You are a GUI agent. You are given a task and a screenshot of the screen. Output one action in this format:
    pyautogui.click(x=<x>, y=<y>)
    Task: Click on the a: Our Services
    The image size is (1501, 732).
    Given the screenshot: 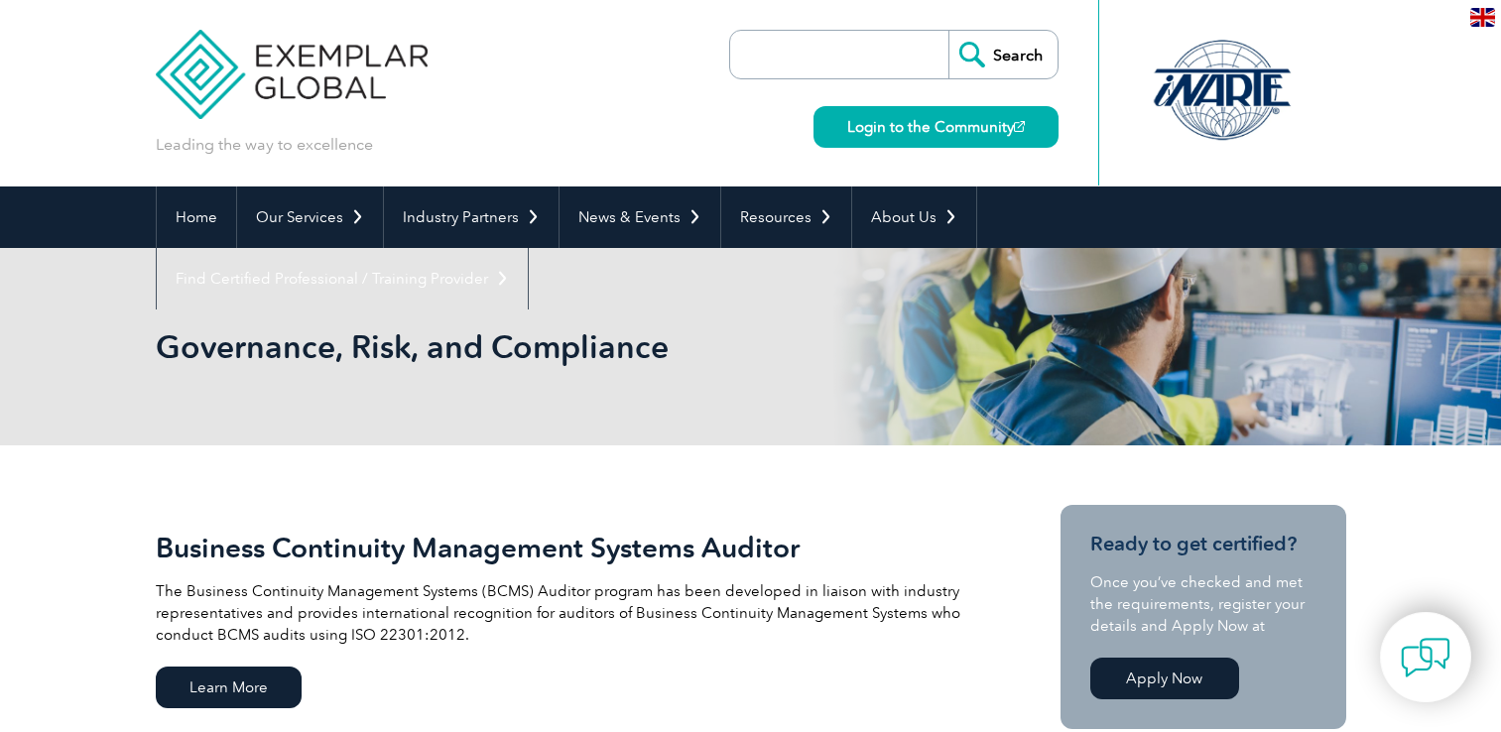 What is the action you would take?
    pyautogui.click(x=310, y=217)
    